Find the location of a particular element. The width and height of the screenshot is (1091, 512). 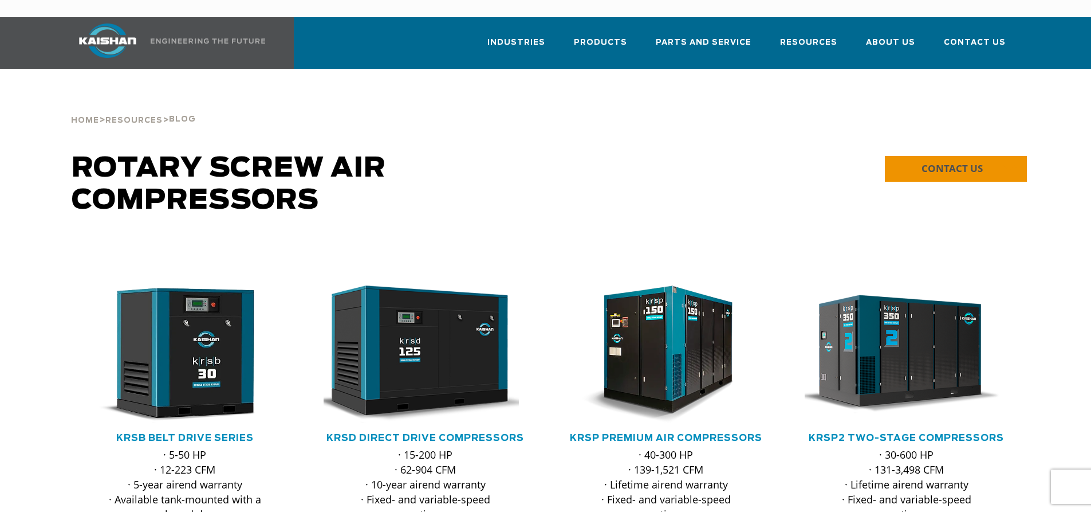

img: krsd125 is located at coordinates (417, 354).